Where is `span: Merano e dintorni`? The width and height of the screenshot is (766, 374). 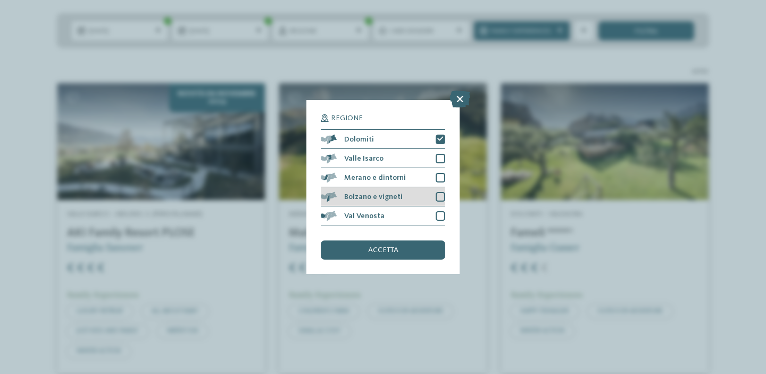 span: Merano e dintorni is located at coordinates (375, 178).